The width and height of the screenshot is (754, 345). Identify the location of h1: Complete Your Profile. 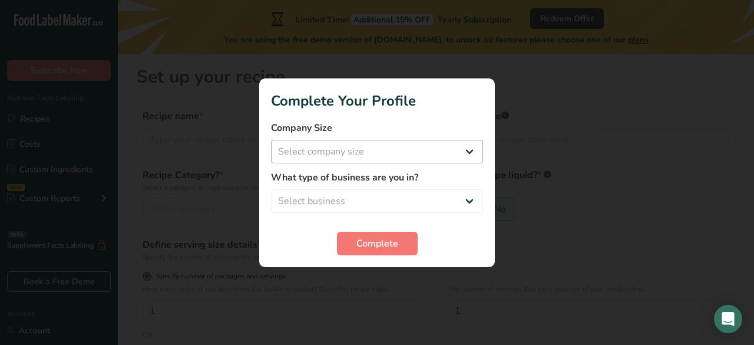
(377, 101).